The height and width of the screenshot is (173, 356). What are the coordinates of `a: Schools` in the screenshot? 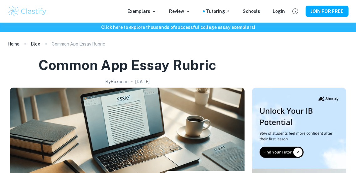 It's located at (252, 11).